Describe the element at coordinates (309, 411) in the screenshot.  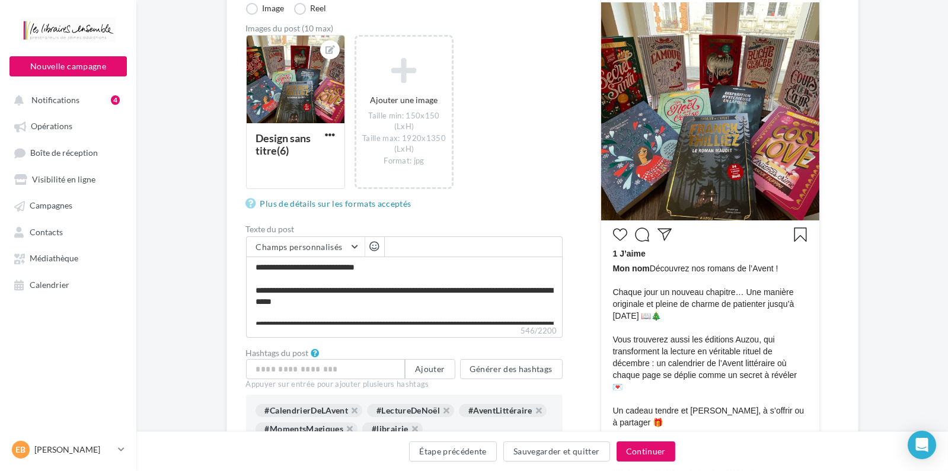
I see `div: #CalendrierDeLAvent` at that location.